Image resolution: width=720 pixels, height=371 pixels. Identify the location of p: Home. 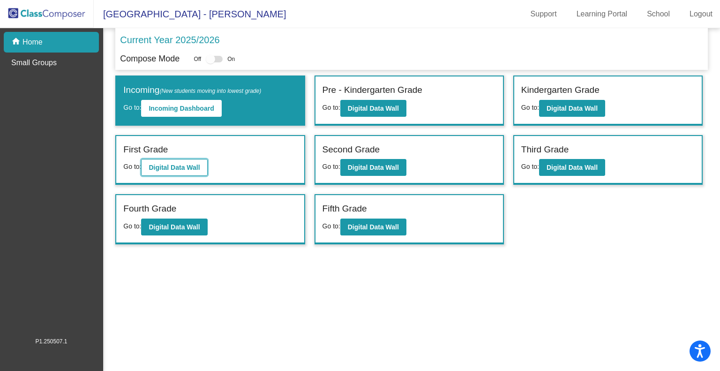
(32, 42).